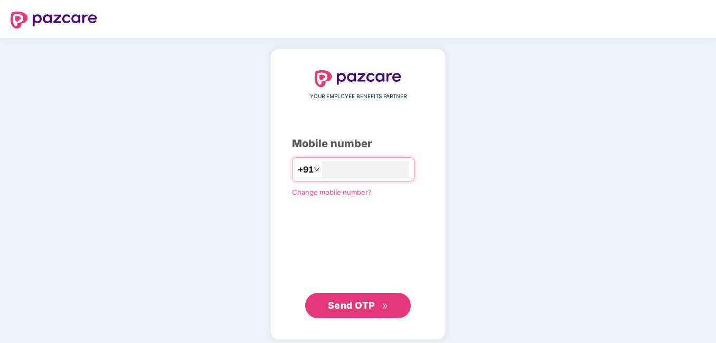 The width and height of the screenshot is (716, 343). I want to click on span: down, so click(317, 170).